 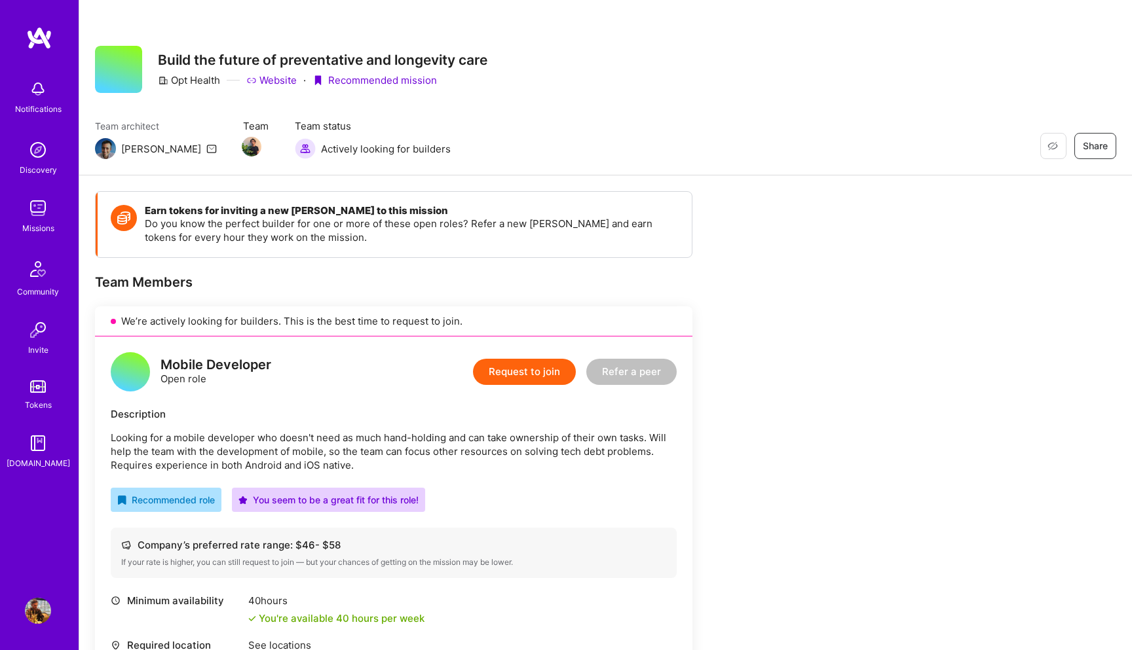 What do you see at coordinates (38, 150) in the screenshot?
I see `img: discovery` at bounding box center [38, 150].